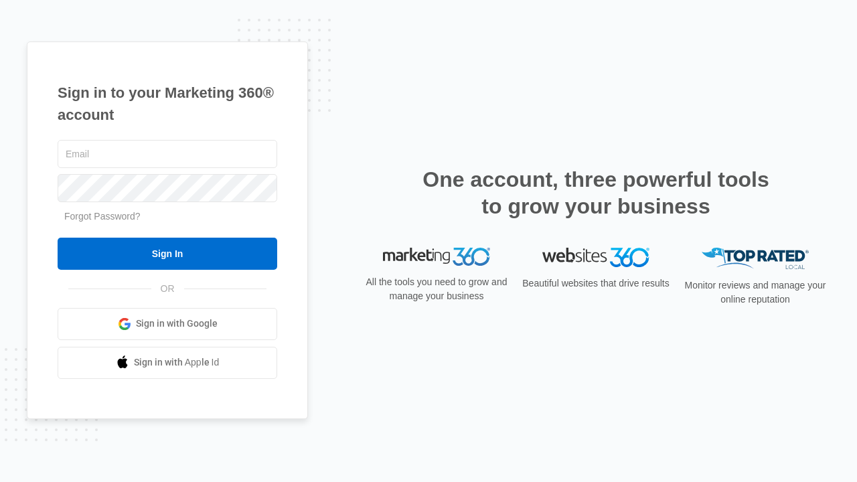  What do you see at coordinates (596, 257) in the screenshot?
I see `img: Websites 360` at bounding box center [596, 257].